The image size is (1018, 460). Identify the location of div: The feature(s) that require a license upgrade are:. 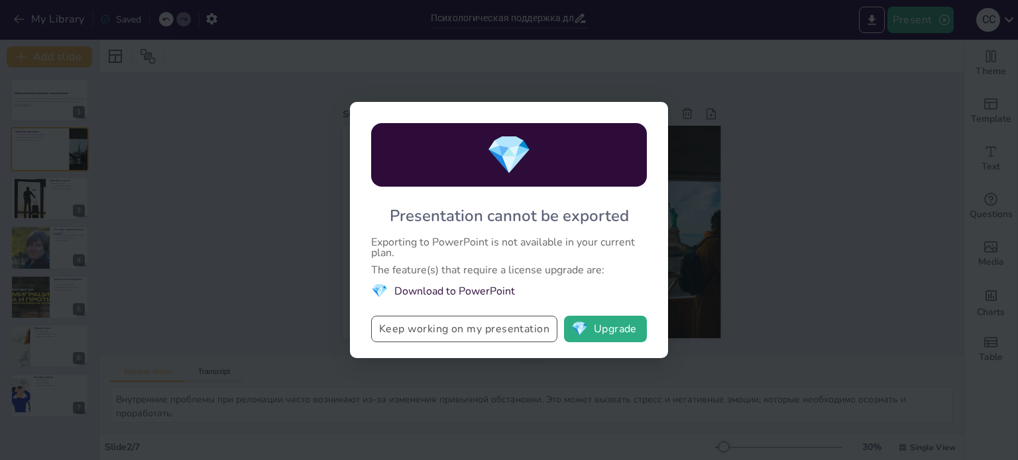
(509, 270).